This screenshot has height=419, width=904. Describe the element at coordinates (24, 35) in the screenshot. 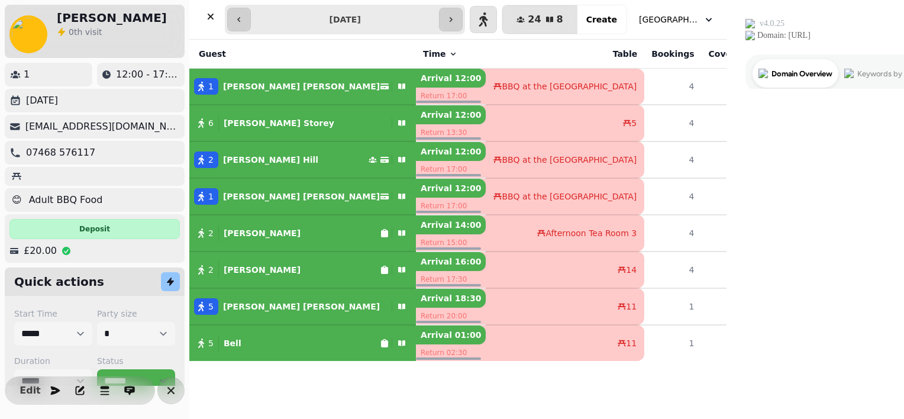

I see `img: website_grey.svg` at that location.